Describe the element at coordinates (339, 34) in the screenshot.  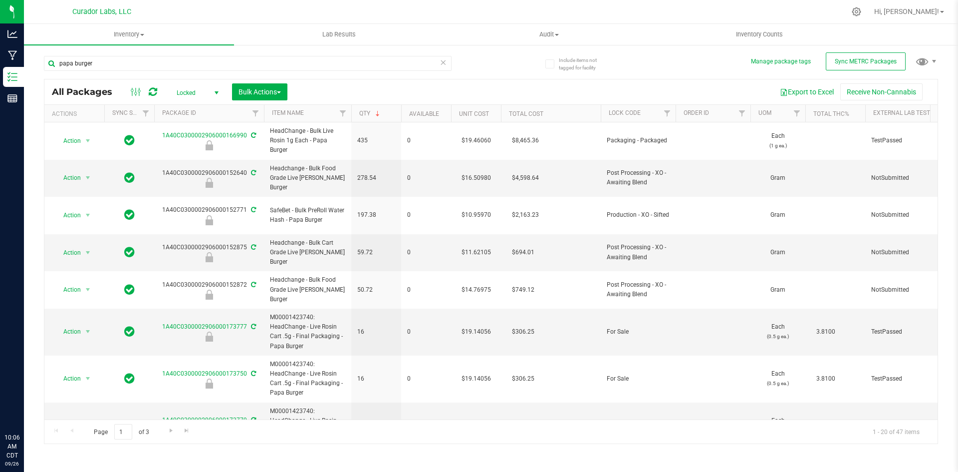
I see `span: Lab Results` at that location.